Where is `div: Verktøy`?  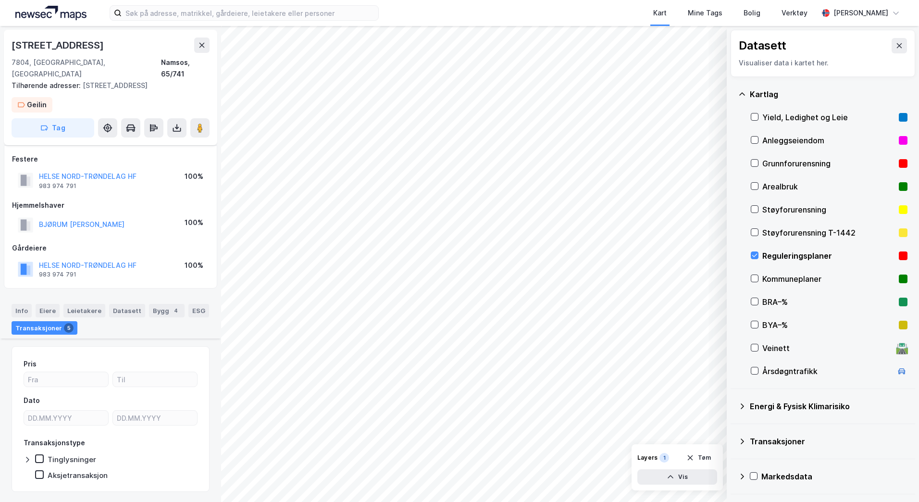 div: Verktøy is located at coordinates (795, 13).